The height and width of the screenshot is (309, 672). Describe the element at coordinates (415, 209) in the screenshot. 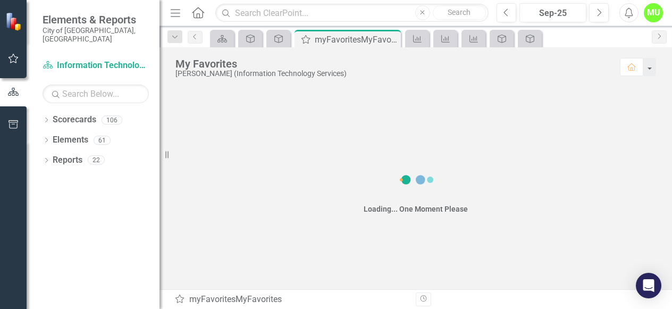

I see `div: Loading... One Moment Please` at that location.